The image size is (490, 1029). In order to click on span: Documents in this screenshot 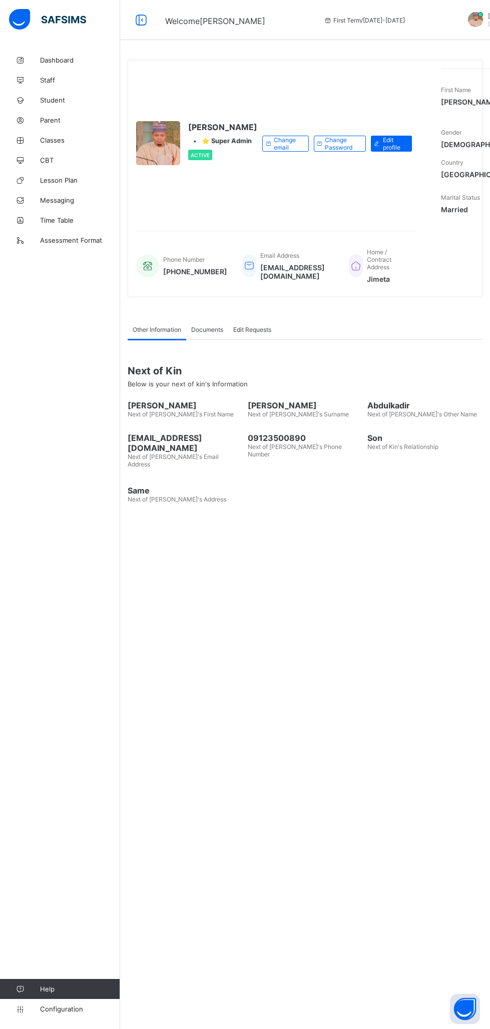, I will do `click(207, 329)`.